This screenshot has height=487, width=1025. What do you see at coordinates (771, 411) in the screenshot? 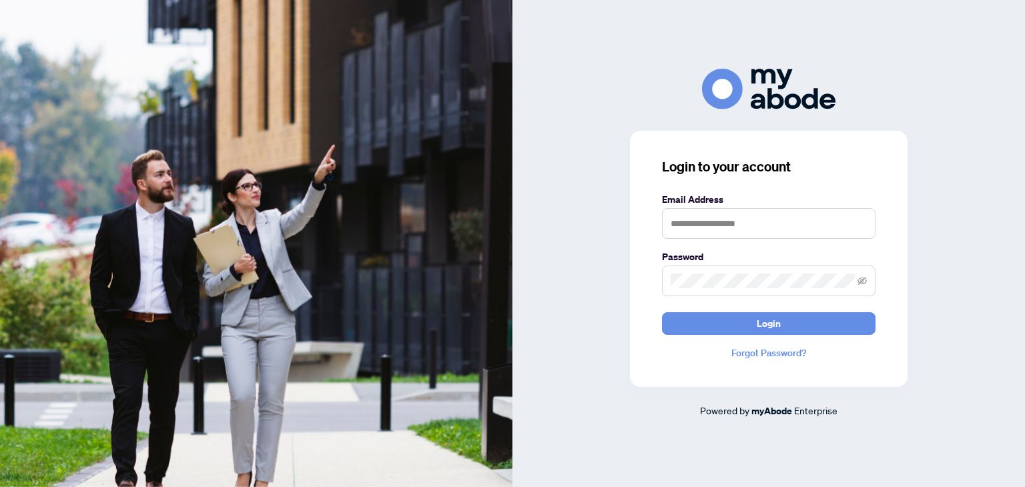
I see `a: myAbode` at bounding box center [771, 411].